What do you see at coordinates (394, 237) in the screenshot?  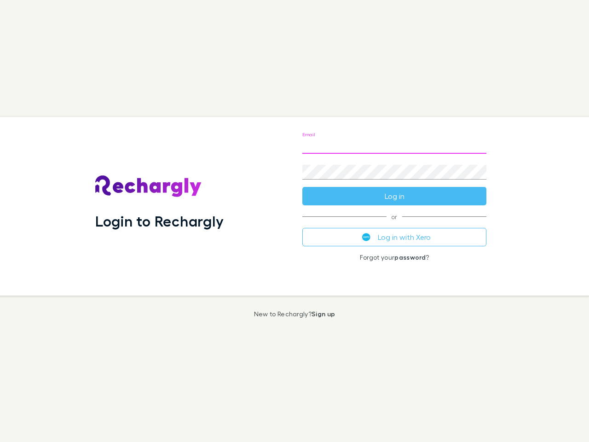 I see `button: Log in with Xero` at bounding box center [394, 237].